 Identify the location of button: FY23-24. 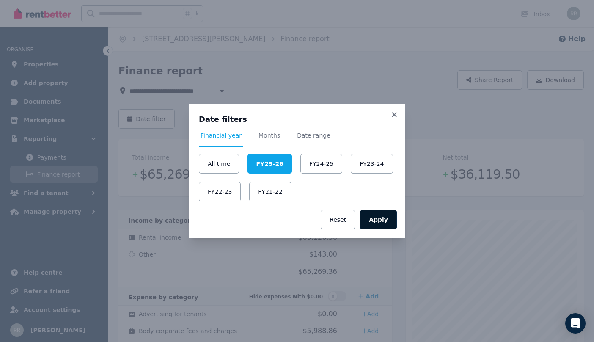
(372, 164).